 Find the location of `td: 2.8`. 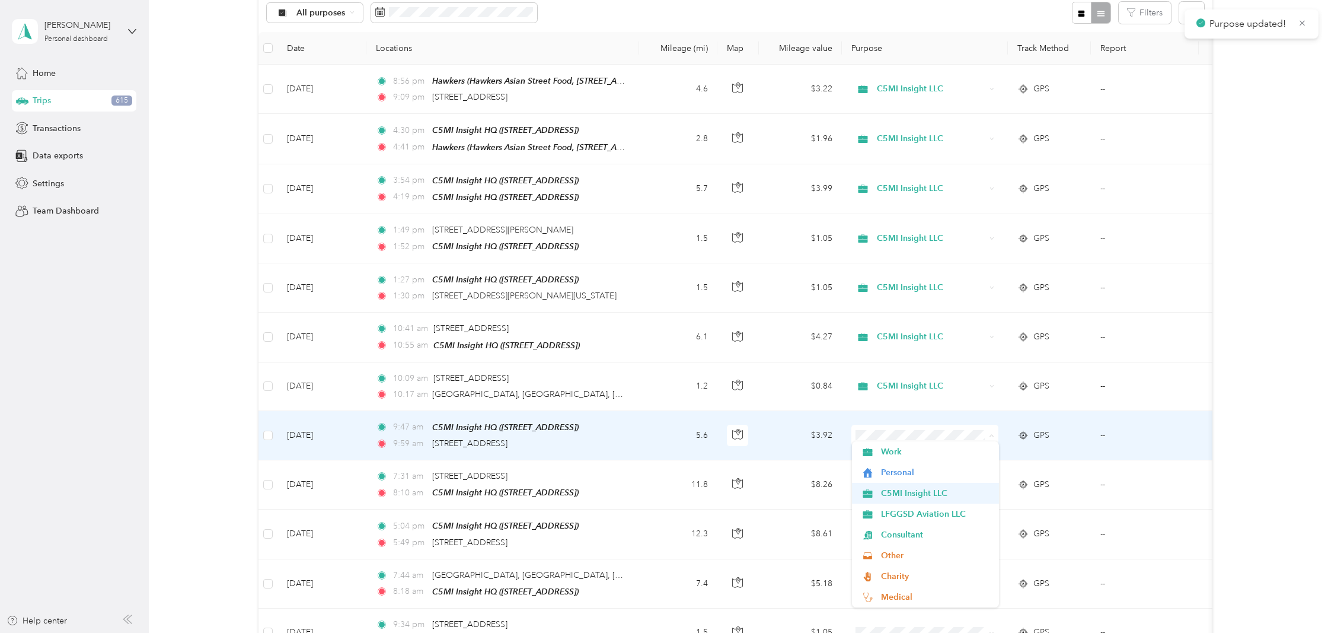

td: 2.8 is located at coordinates (678, 139).